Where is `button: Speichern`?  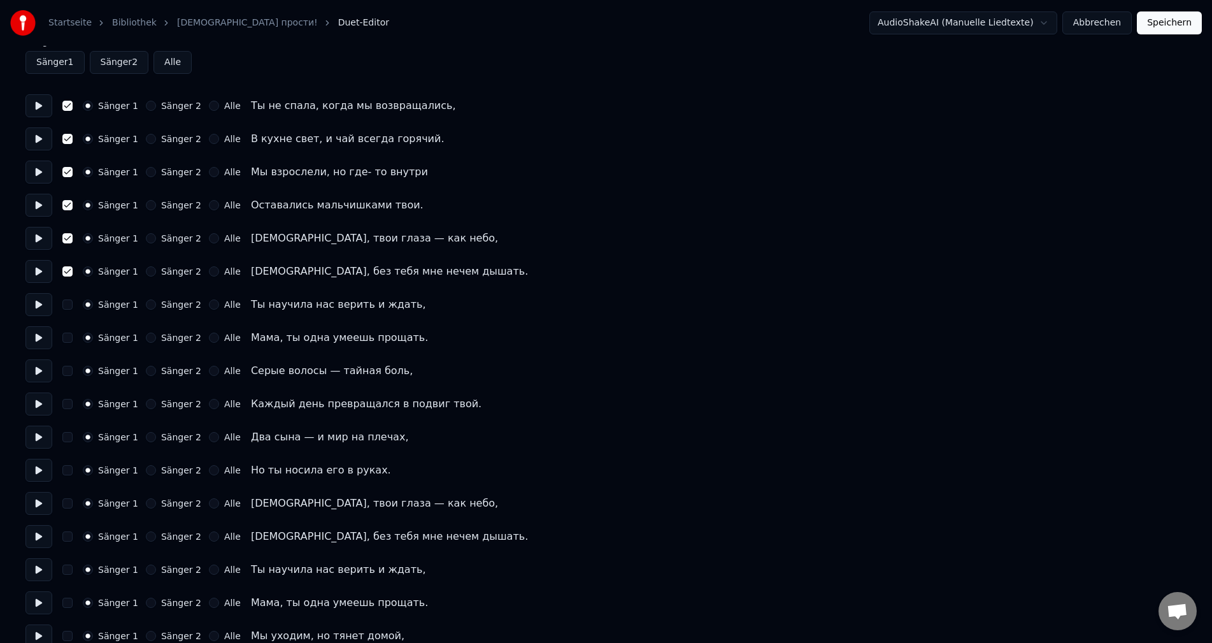 button: Speichern is located at coordinates (1169, 23).